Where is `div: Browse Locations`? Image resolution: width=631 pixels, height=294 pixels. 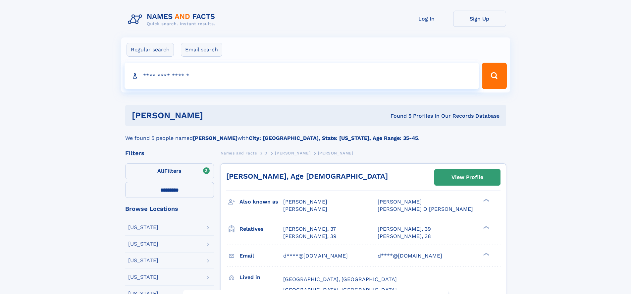
div: Browse Locations is located at coordinates (170, 209).